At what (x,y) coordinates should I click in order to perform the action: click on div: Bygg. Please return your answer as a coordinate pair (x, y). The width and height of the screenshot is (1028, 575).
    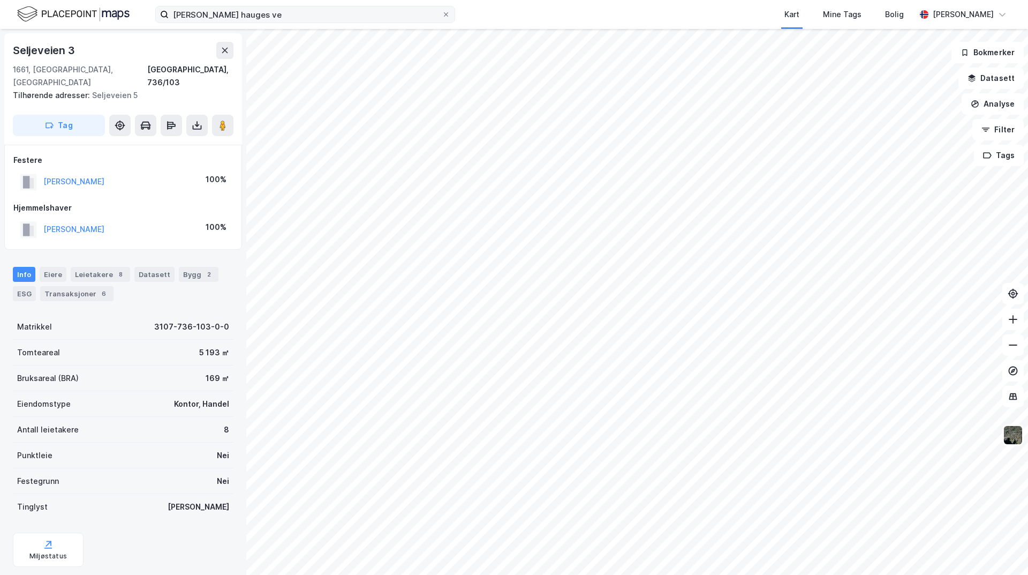
    Looking at the image, I should click on (199, 274).